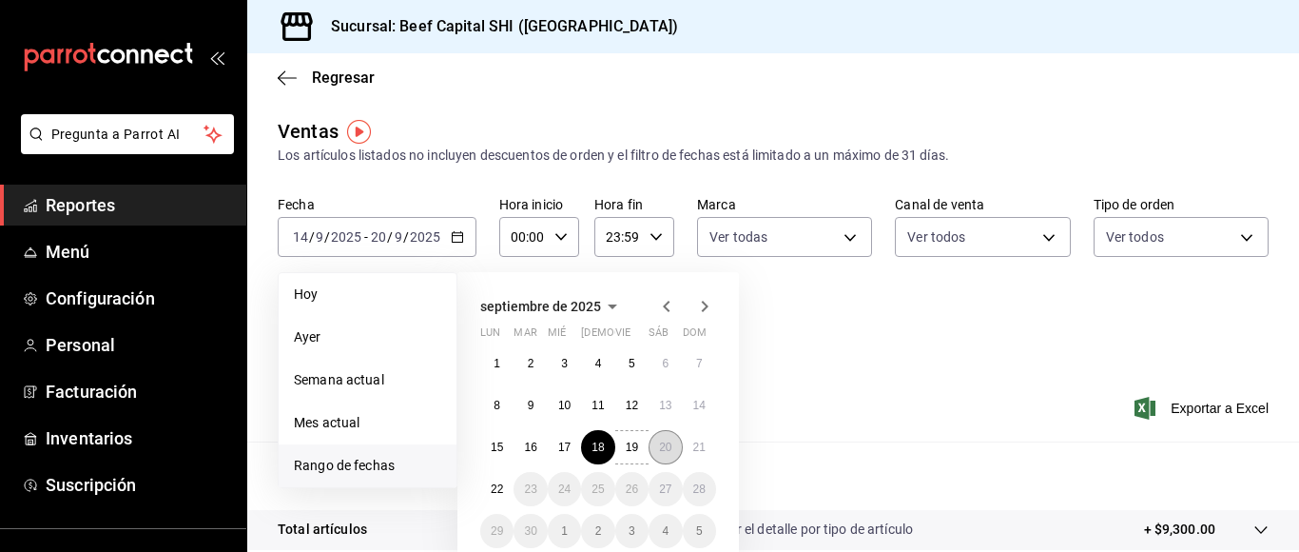 The image size is (1299, 552). What do you see at coordinates (597, 531) in the screenshot?
I see `button: 2 de octubre de 2025` at bounding box center [597, 531].